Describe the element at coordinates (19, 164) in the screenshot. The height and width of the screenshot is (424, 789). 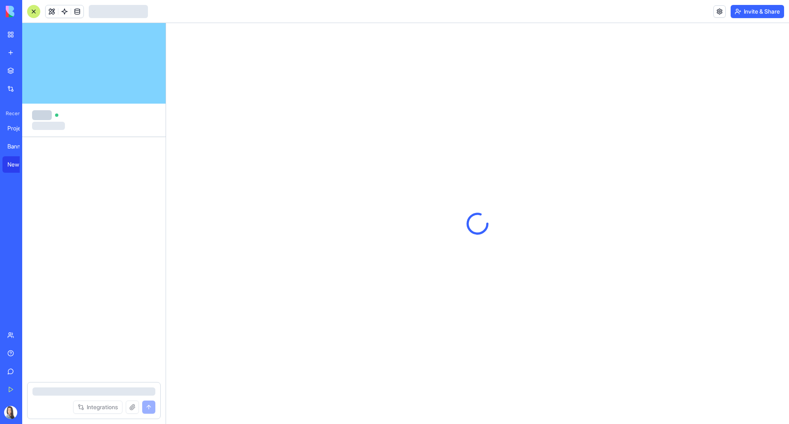
I see `a: New App` at that location.